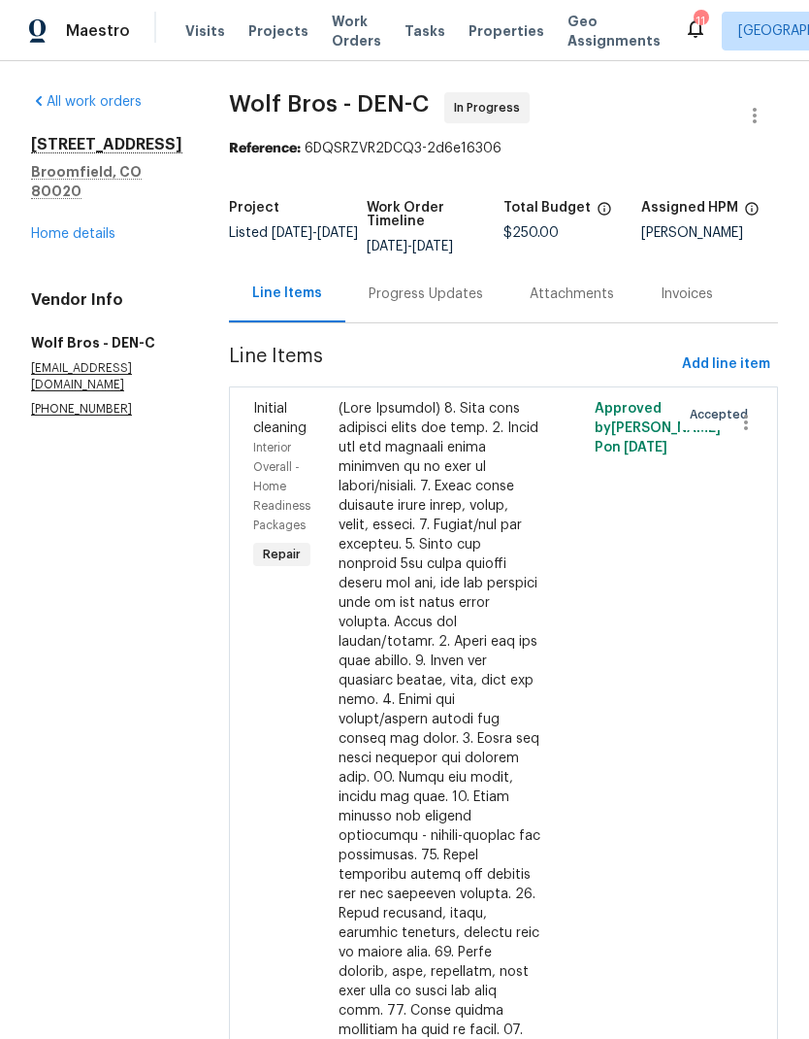 The width and height of the screenshot is (809, 1039). What do you see at coordinates (491, 108) in the screenshot?
I see `span: In Progress` at bounding box center [491, 108].